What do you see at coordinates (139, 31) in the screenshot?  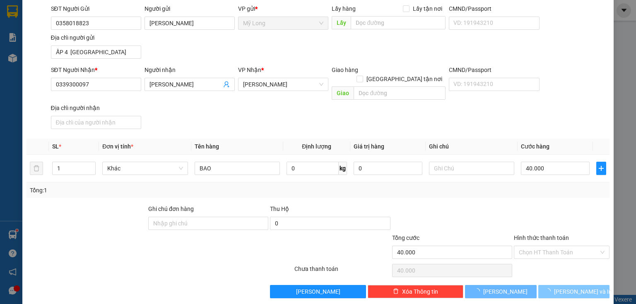 I see `div: TRÂM` at bounding box center [139, 31].